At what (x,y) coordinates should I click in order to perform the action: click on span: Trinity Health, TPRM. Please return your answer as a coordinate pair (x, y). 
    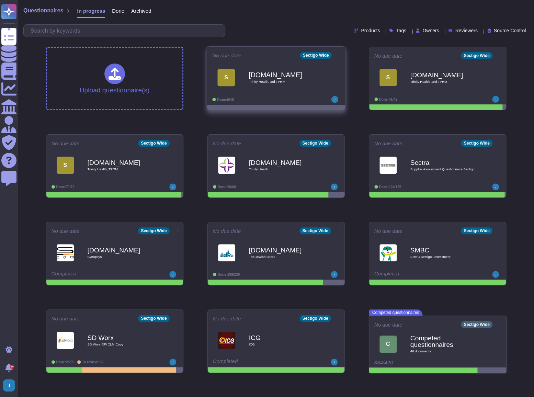
    Looking at the image, I should click on (122, 169).